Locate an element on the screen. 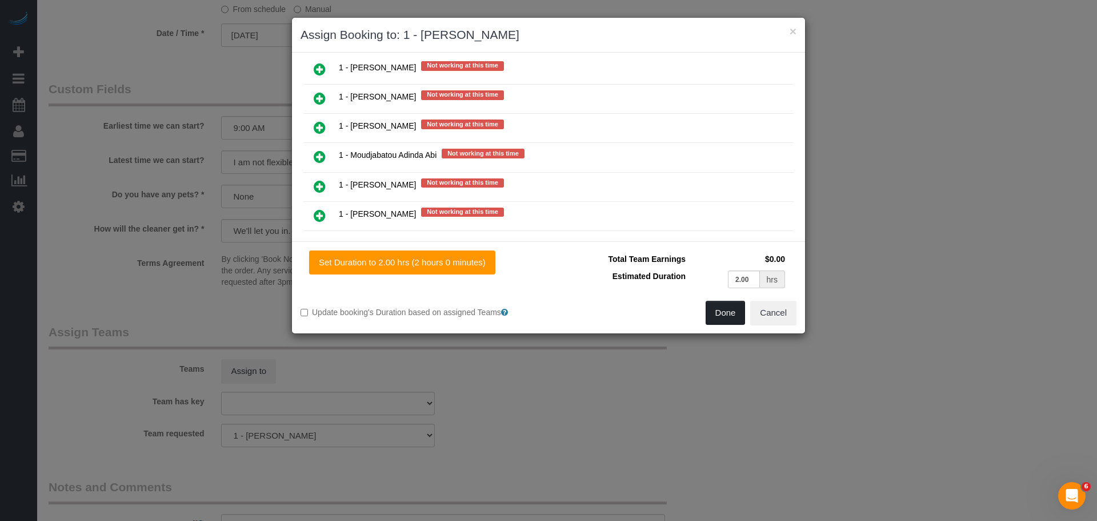  td: Total Team Earnings is located at coordinates (623, 259).